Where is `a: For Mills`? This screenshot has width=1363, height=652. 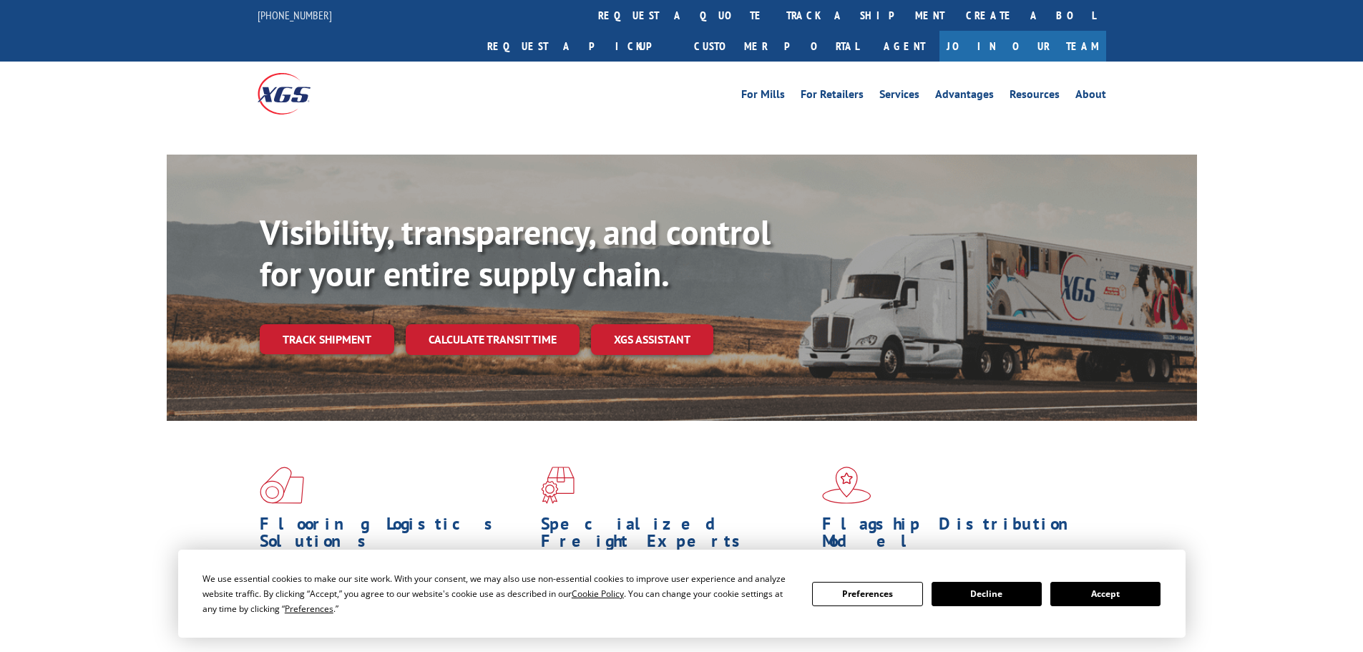
a: For Mills is located at coordinates (763, 97).